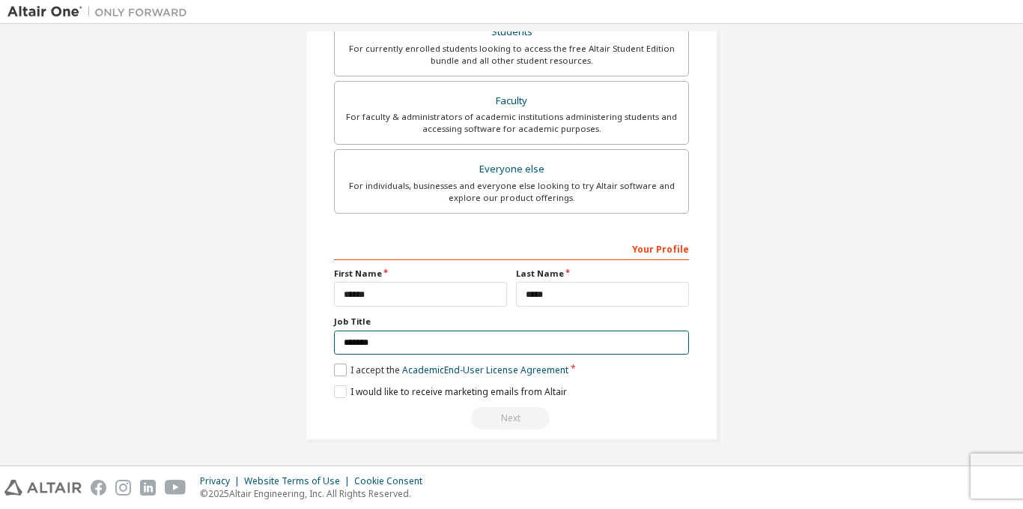  What do you see at coordinates (148, 487) in the screenshot?
I see `img: linkedin.svg` at bounding box center [148, 487].